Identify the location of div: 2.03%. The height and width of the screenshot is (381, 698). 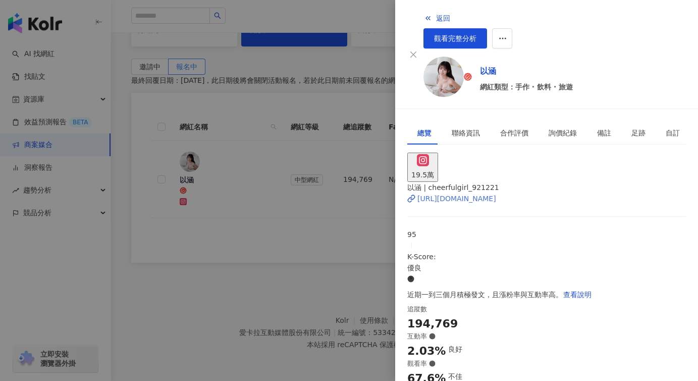
(427, 351).